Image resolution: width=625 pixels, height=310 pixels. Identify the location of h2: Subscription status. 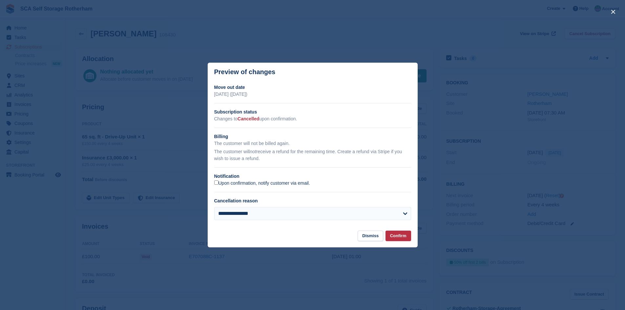
(313, 112).